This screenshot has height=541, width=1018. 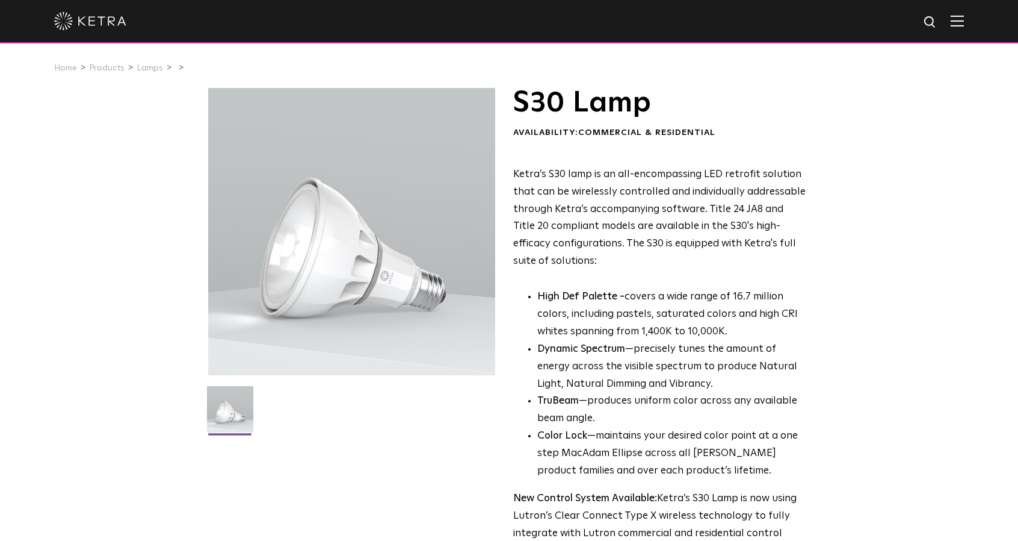 I want to click on a: Lamps, so click(x=150, y=68).